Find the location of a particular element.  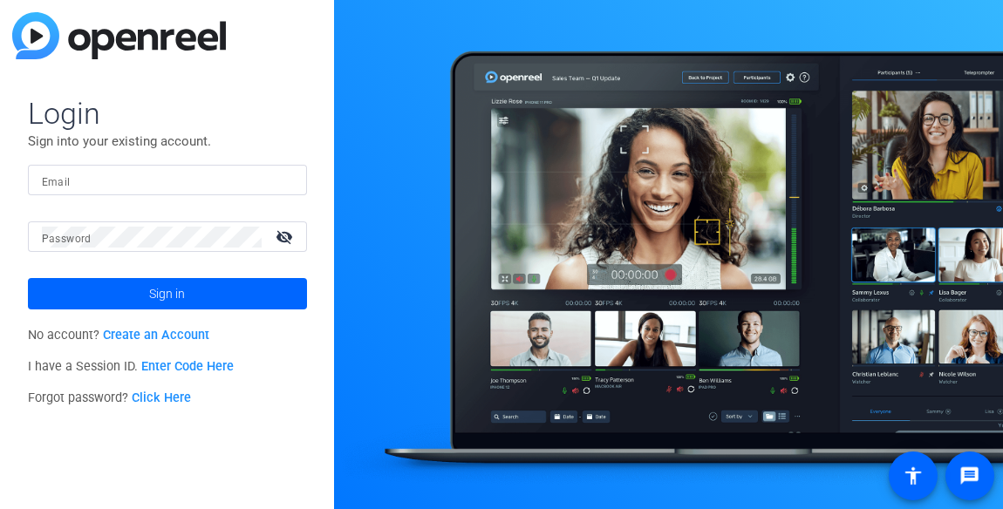

span: Login is located at coordinates (167, 113).